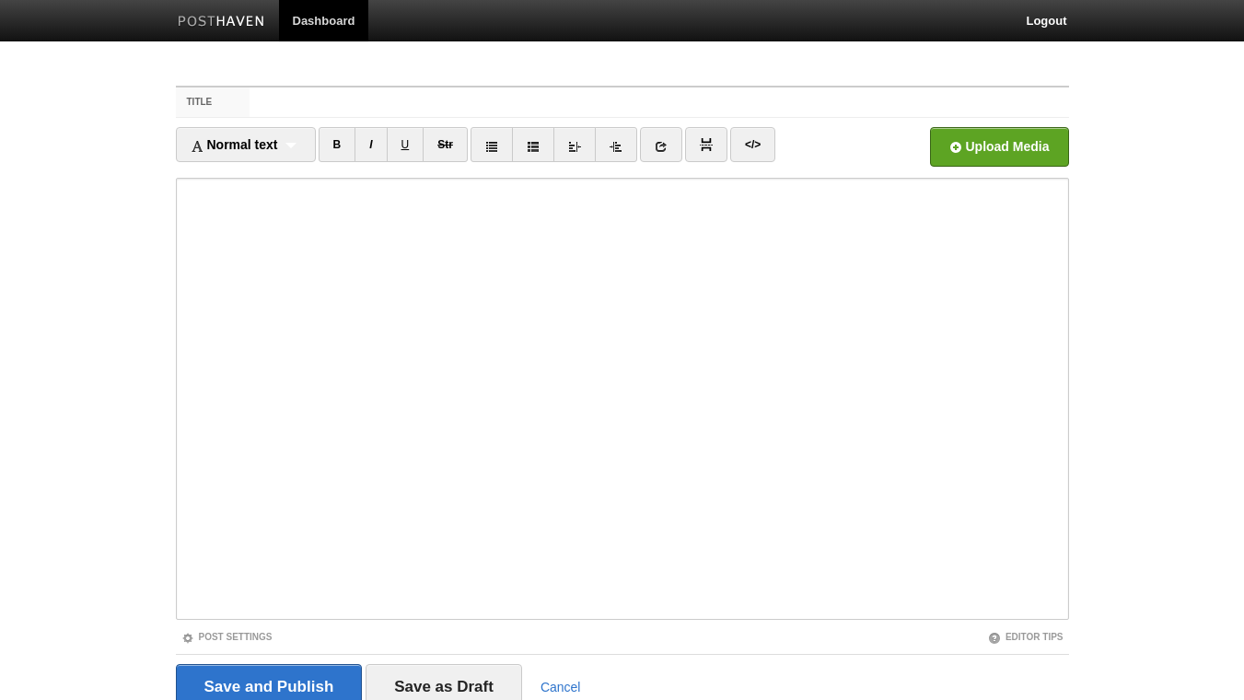  I want to click on a: I, so click(370, 145).